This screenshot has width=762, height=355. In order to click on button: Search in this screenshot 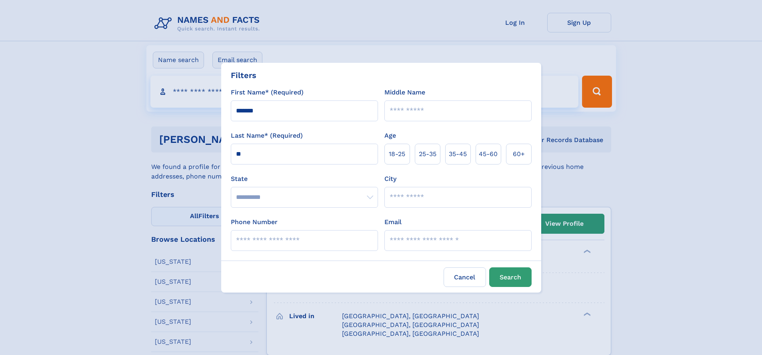, I will do `click(510, 277)`.